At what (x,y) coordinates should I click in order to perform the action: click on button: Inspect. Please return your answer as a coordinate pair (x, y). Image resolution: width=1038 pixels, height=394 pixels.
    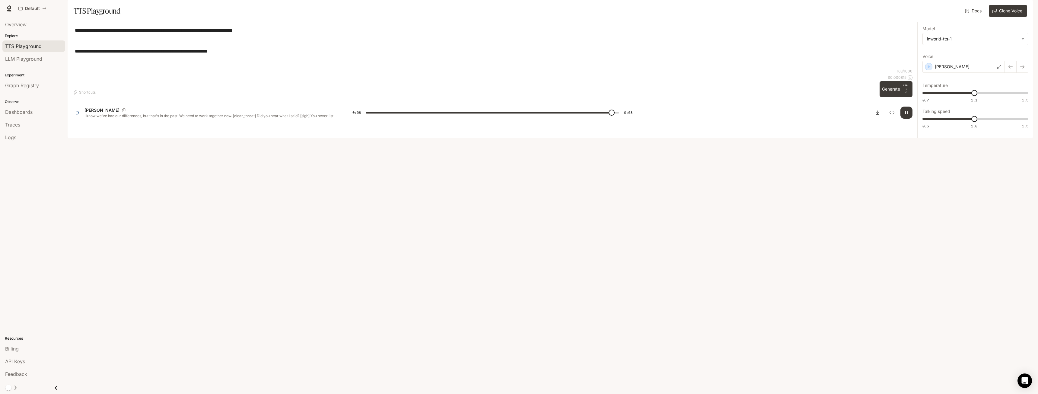
    Looking at the image, I should click on (892, 113).